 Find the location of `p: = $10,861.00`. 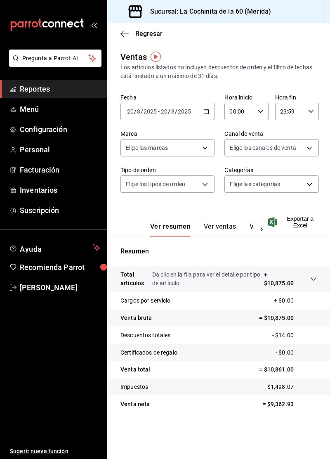

p: = $10,861.00 is located at coordinates (288, 370).